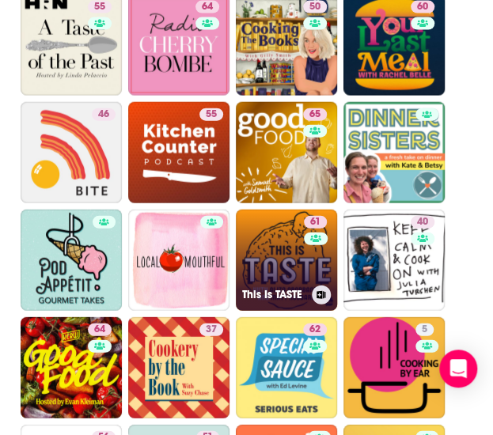 The image size is (493, 435). Describe the element at coordinates (100, 330) in the screenshot. I see `span: 64` at that location.